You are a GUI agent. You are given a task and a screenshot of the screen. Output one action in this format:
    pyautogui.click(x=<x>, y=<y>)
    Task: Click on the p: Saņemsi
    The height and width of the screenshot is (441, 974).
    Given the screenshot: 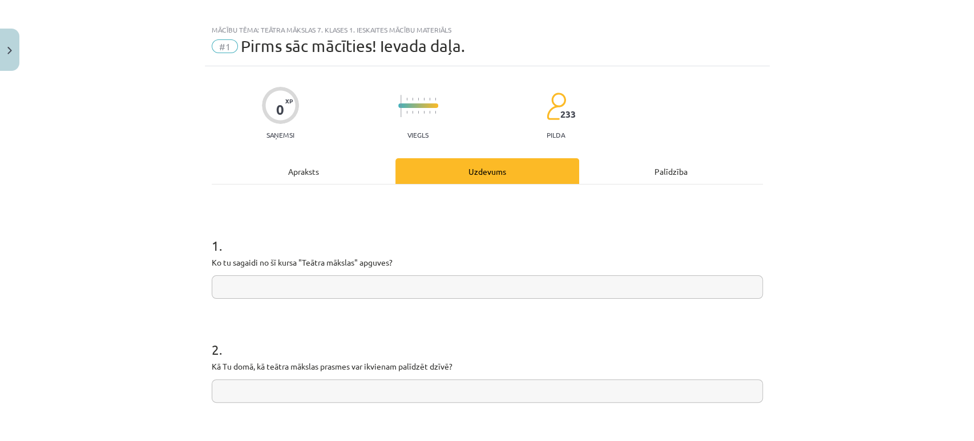 What is the action you would take?
    pyautogui.click(x=280, y=135)
    